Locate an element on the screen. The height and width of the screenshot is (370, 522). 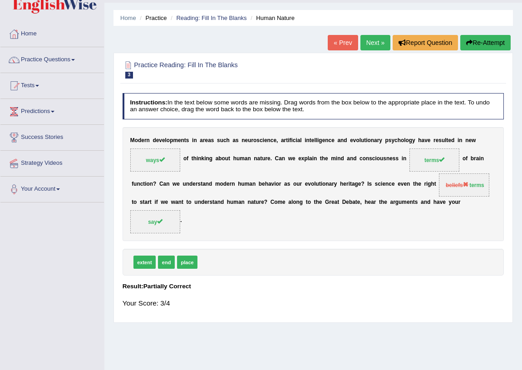
span: ways is located at coordinates (155, 160).